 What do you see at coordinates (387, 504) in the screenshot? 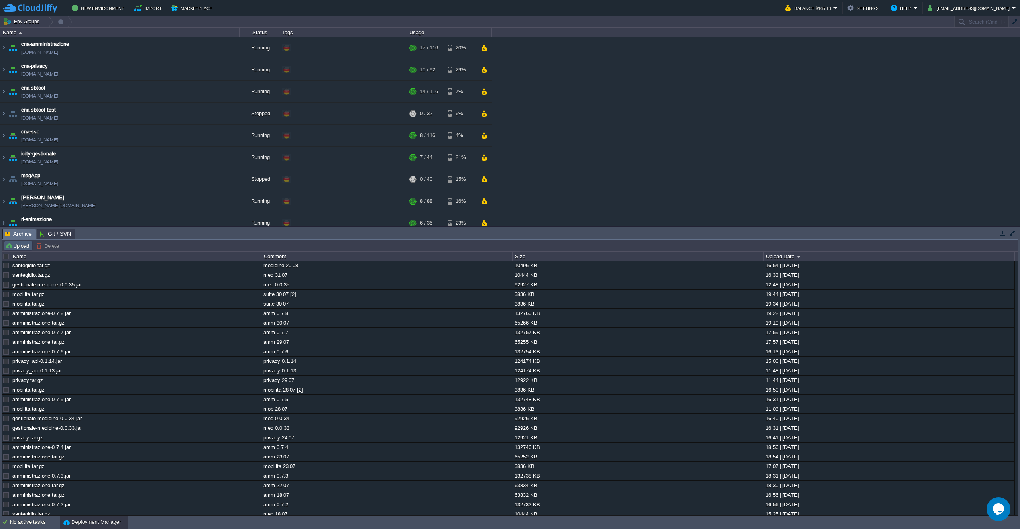
I see `div: amm 0.7.2` at bounding box center [387, 504].